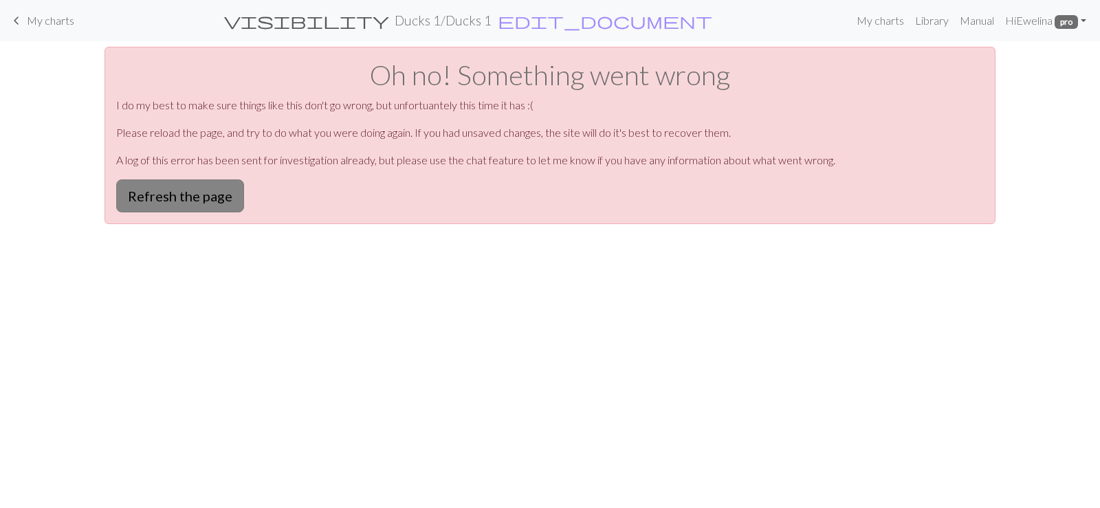 The image size is (1100, 508). I want to click on a: Library, so click(931, 21).